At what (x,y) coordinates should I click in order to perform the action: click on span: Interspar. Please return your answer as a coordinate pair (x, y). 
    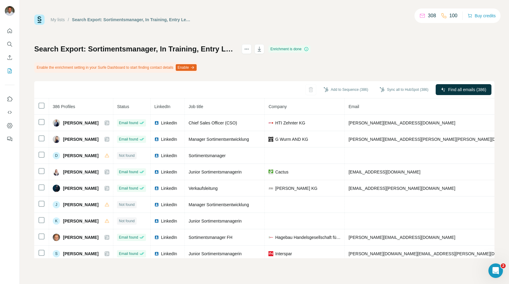
    Looking at the image, I should click on (283, 254).